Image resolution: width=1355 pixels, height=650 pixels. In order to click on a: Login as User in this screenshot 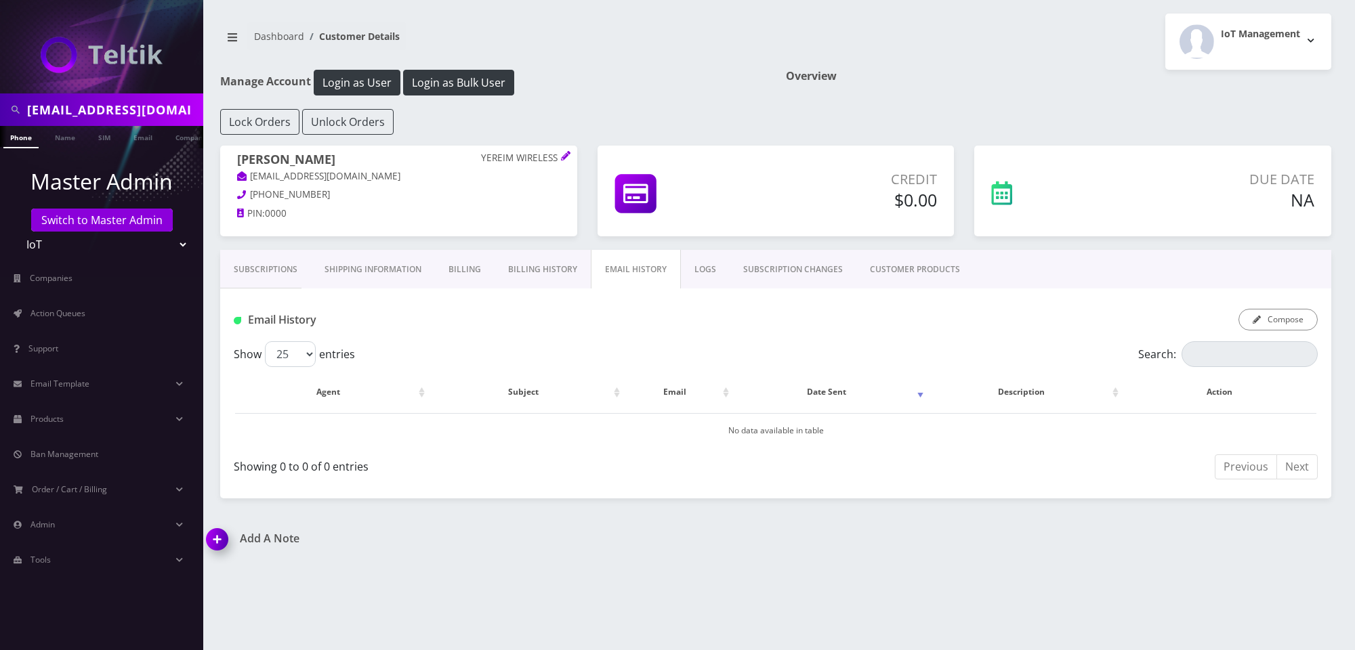, I will do `click(357, 81)`.